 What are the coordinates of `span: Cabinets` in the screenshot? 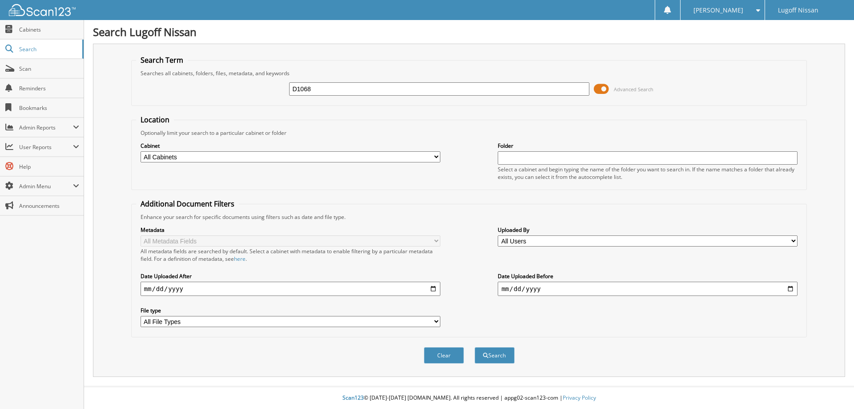 It's located at (49, 29).